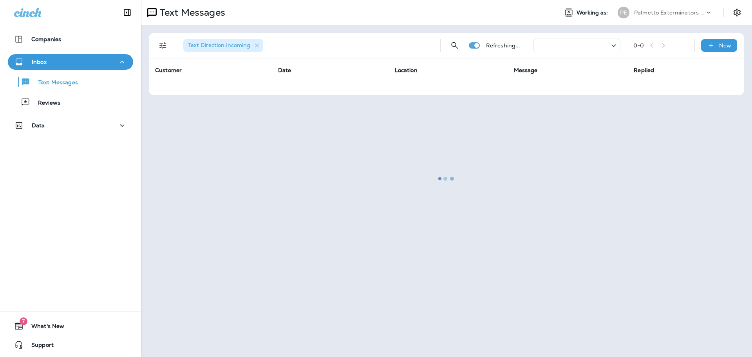 The width and height of the screenshot is (752, 357). I want to click on p: Data, so click(38, 125).